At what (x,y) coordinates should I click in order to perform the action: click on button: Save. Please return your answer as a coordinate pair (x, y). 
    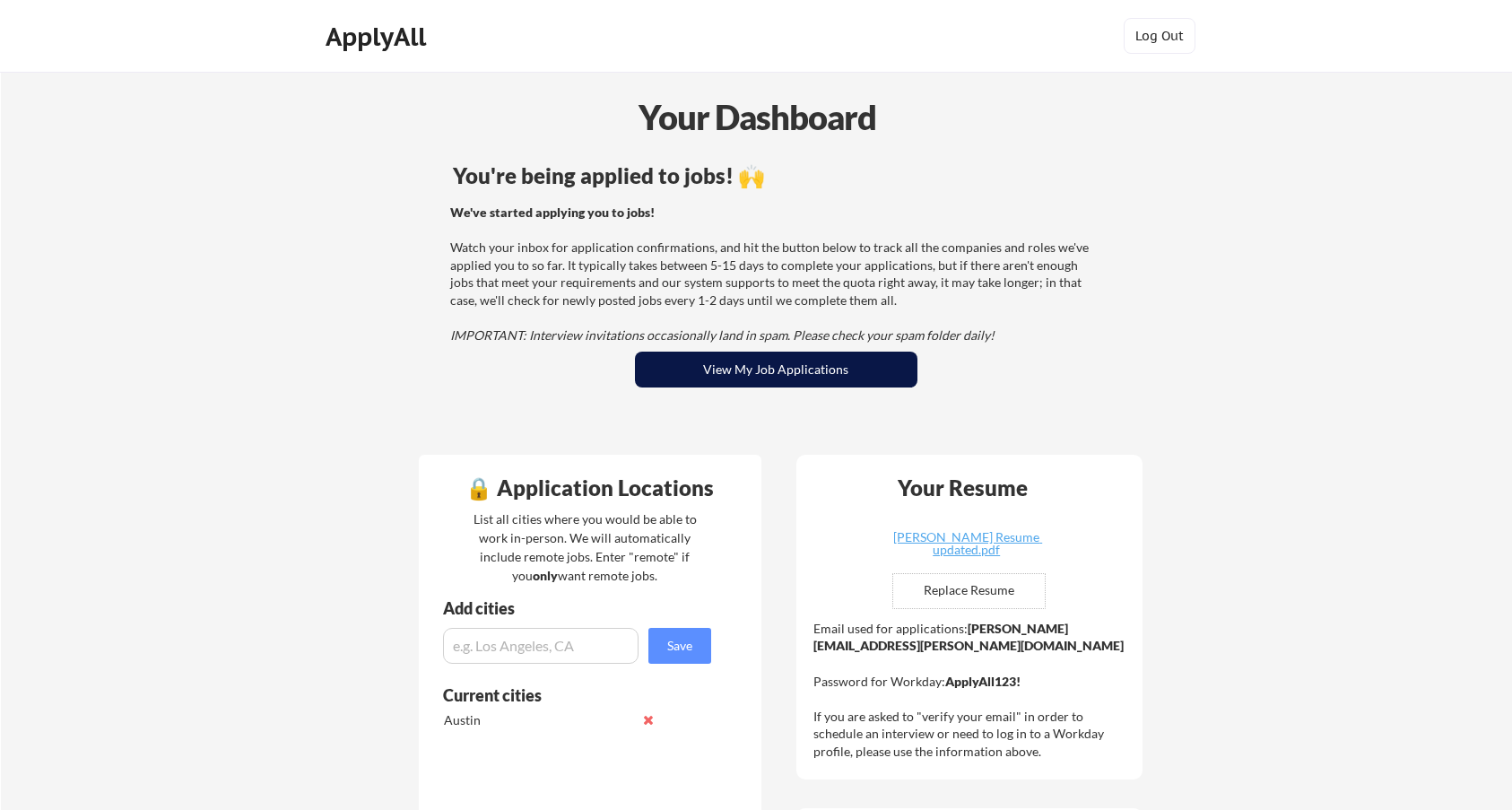
    Looking at the image, I should click on (680, 645).